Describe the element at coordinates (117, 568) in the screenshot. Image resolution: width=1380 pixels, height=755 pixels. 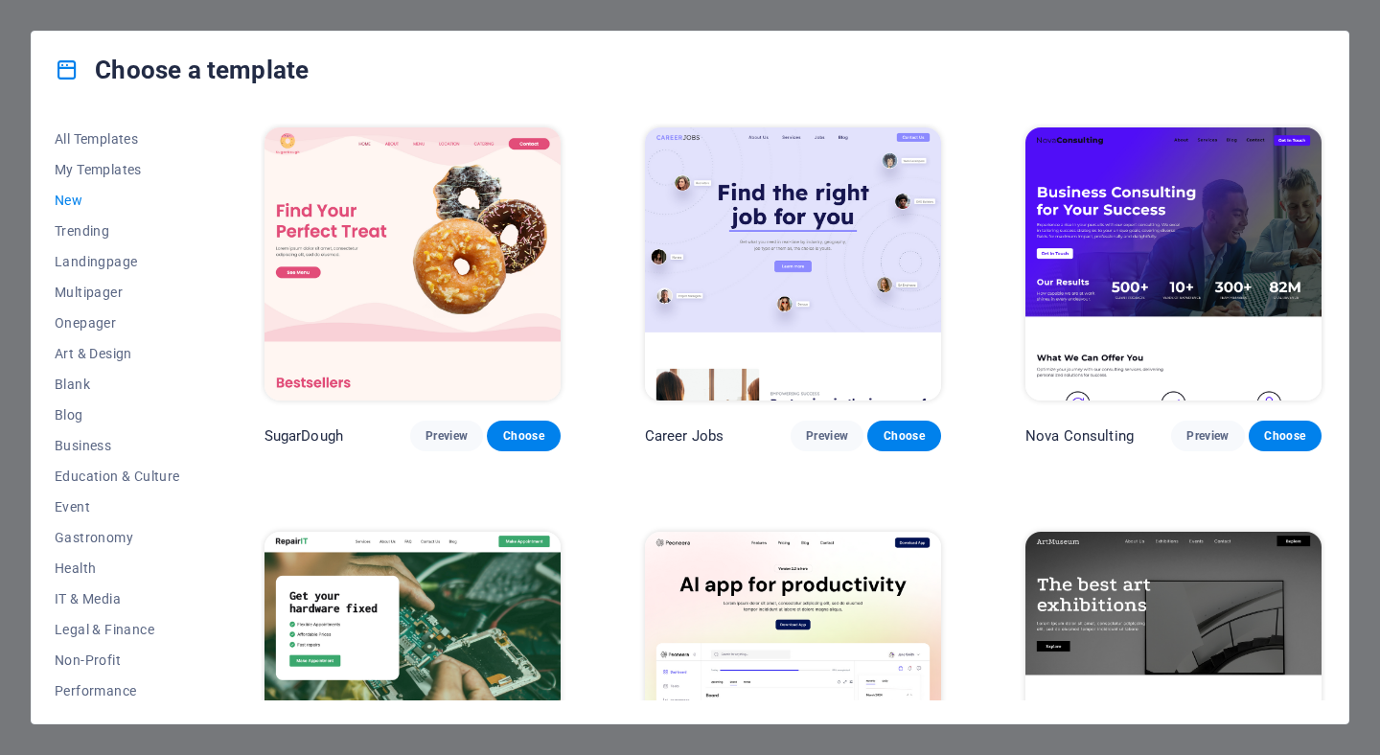
I see `button: Health` at that location.